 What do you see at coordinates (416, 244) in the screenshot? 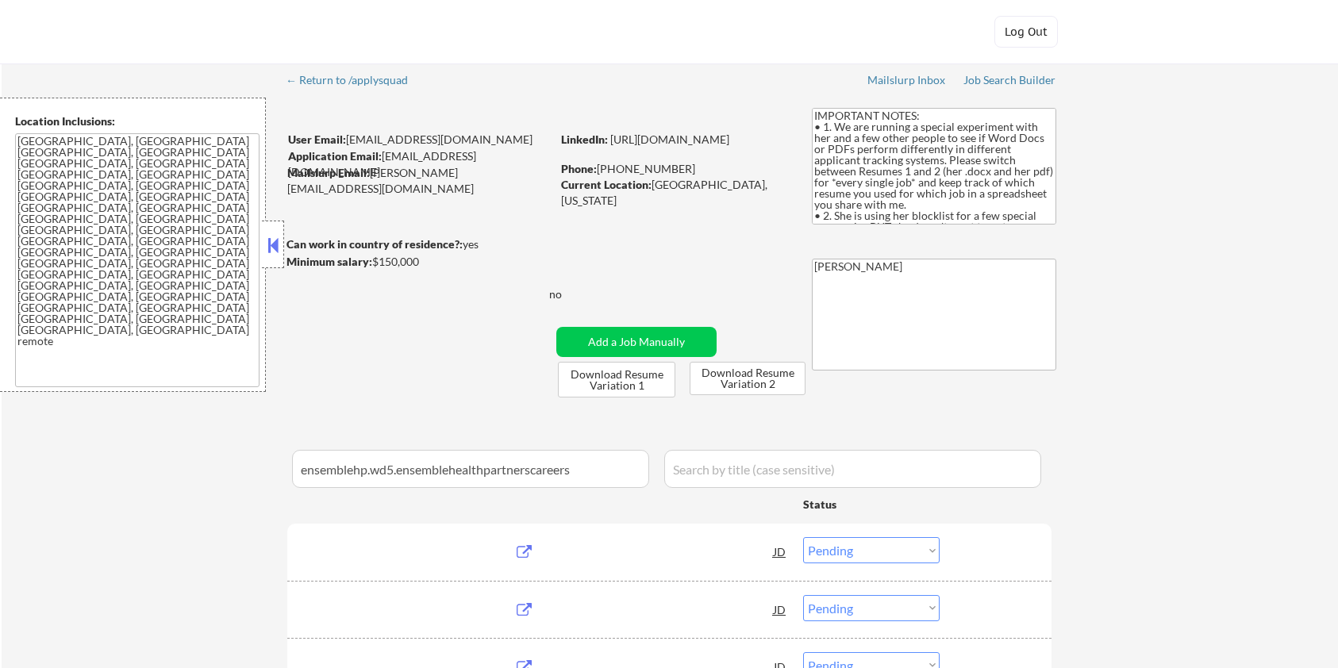
I see `div: yes` at bounding box center [416, 244].